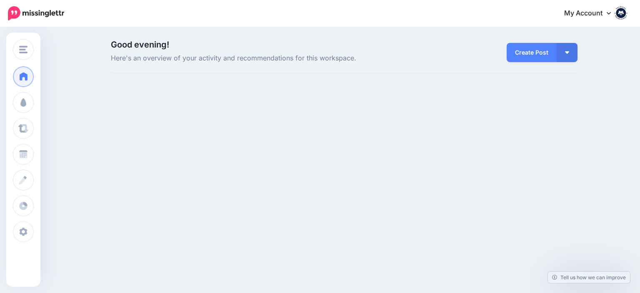  Describe the element at coordinates (588, 277) in the screenshot. I see `a: Tell us how we can improve` at that location.